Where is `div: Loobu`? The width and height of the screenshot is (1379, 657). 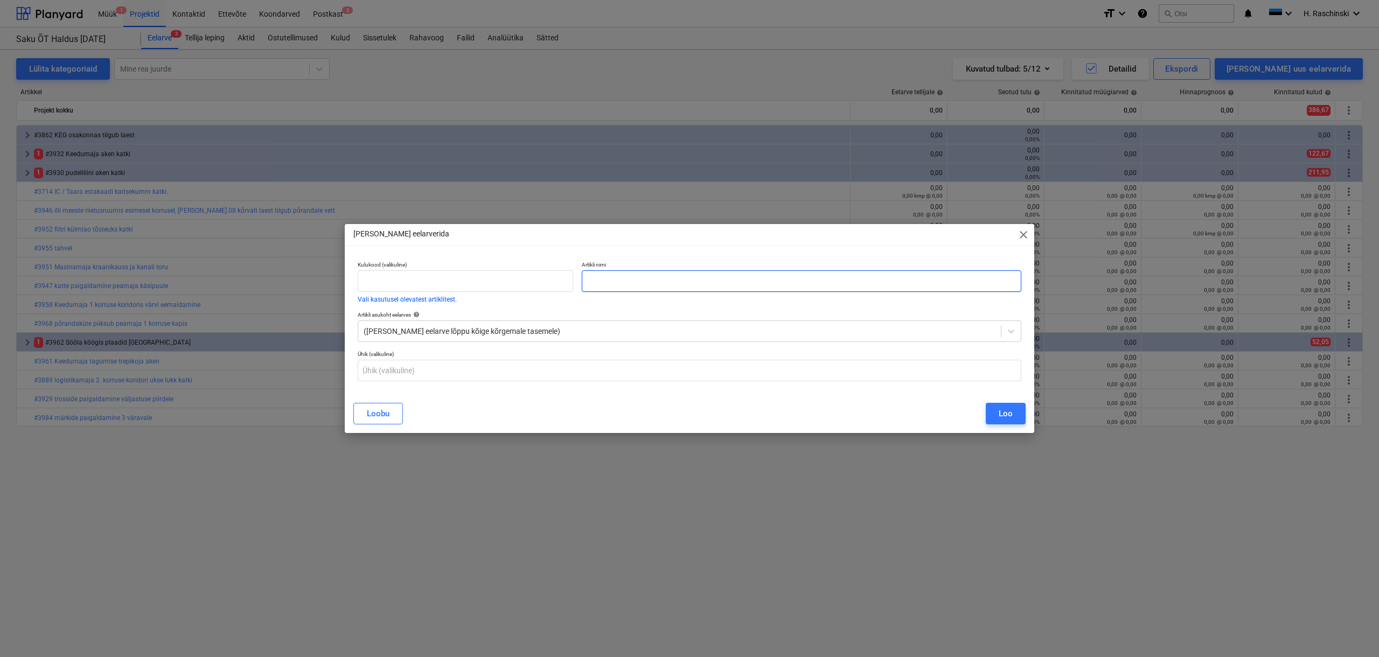
div: Loobu is located at coordinates (378, 414).